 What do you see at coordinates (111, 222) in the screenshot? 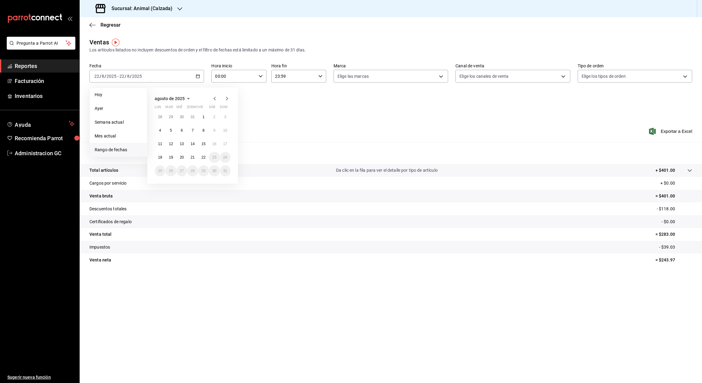
I see `p: Certificados de regalo` at bounding box center [111, 222].